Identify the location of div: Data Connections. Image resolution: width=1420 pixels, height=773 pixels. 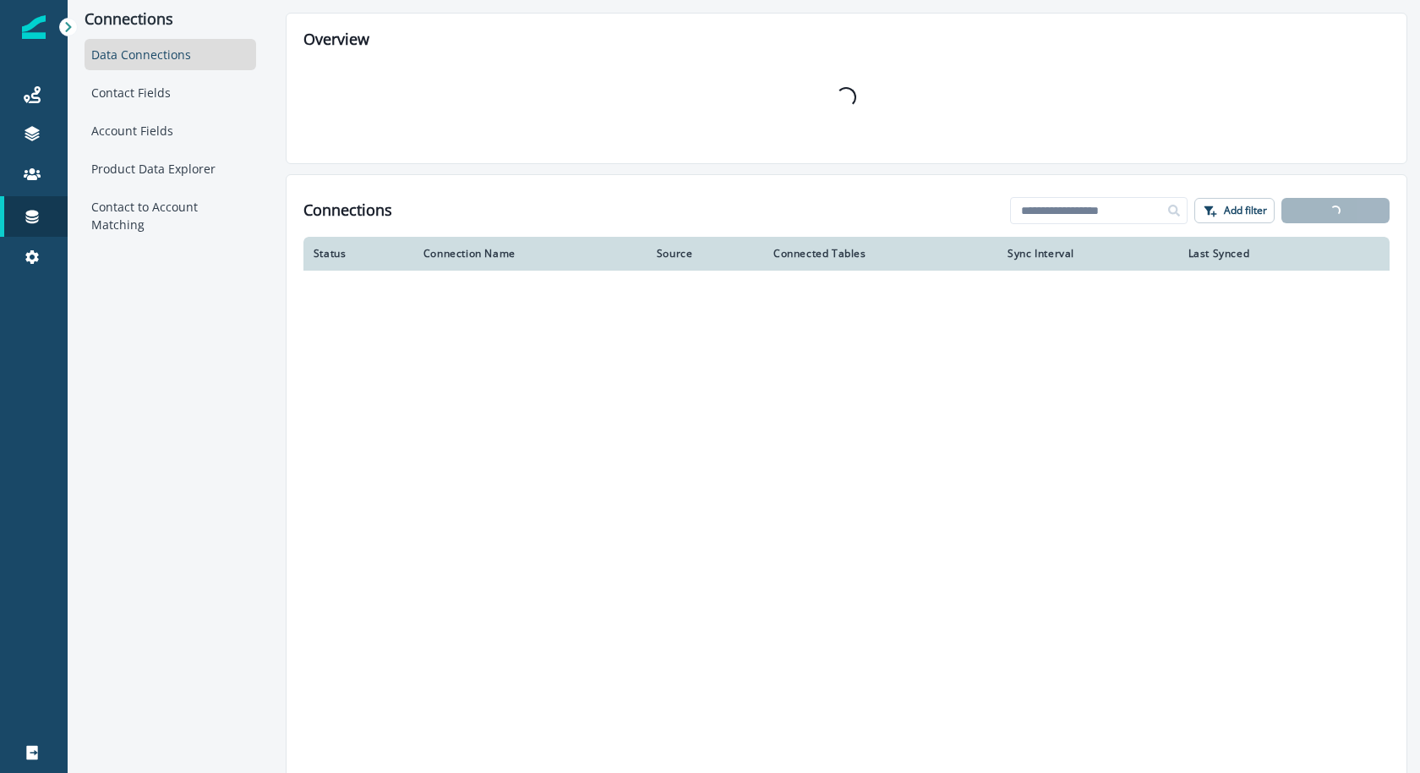
(170, 54).